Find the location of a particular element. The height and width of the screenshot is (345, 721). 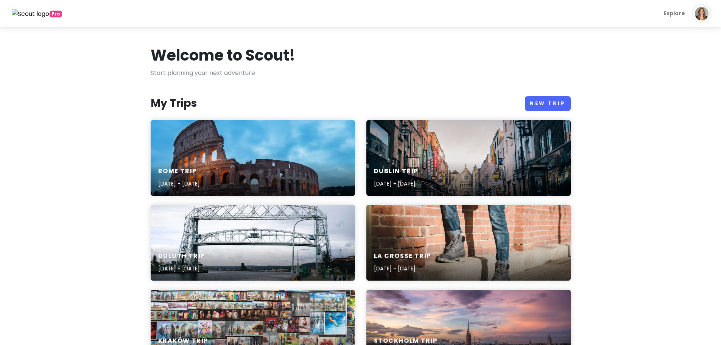

h6: Duluth Trip is located at coordinates (182, 256).